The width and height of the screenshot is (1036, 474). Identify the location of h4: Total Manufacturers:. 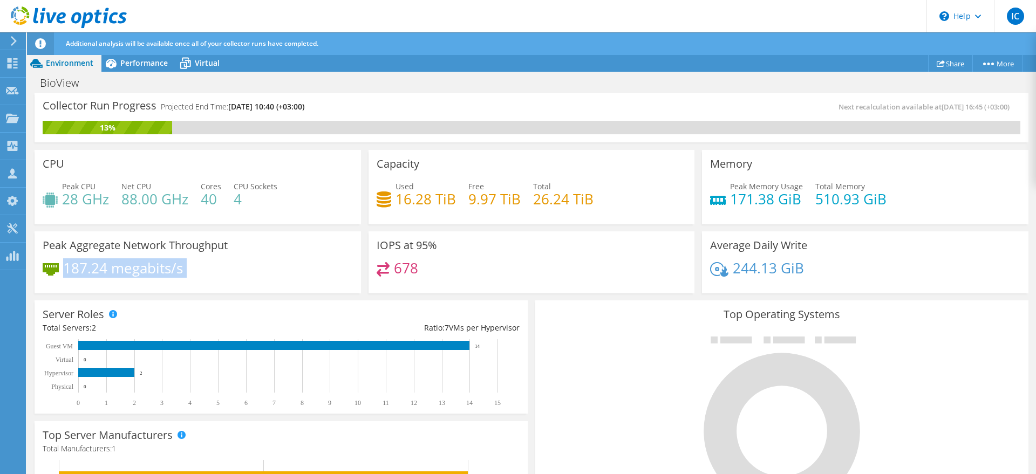
(281, 449).